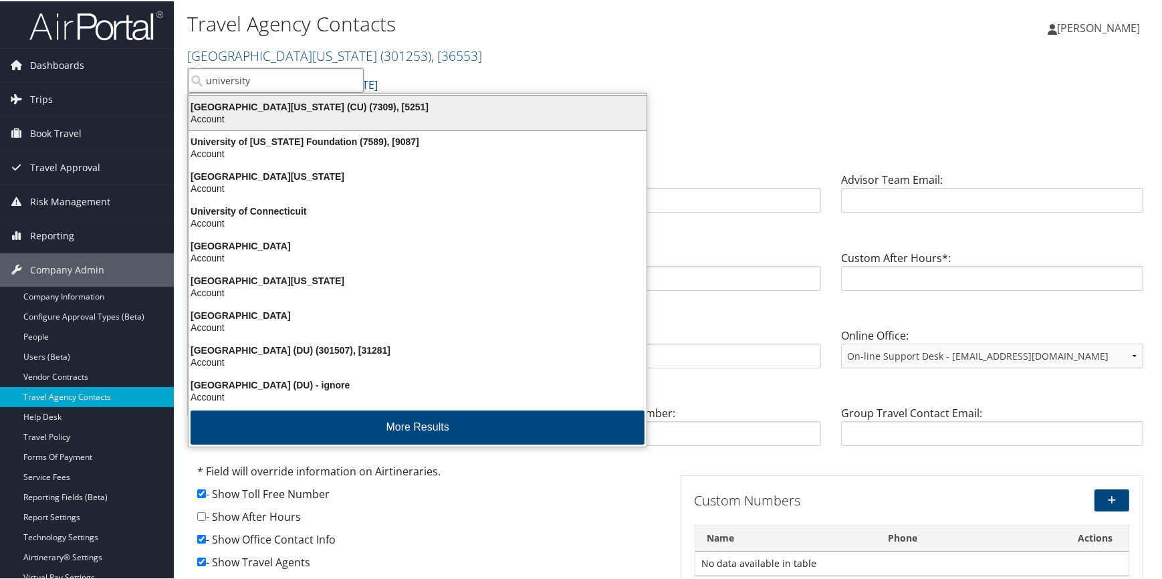 The height and width of the screenshot is (579, 1162). What do you see at coordinates (57, 64) in the screenshot?
I see `span: Dashboards` at bounding box center [57, 64].